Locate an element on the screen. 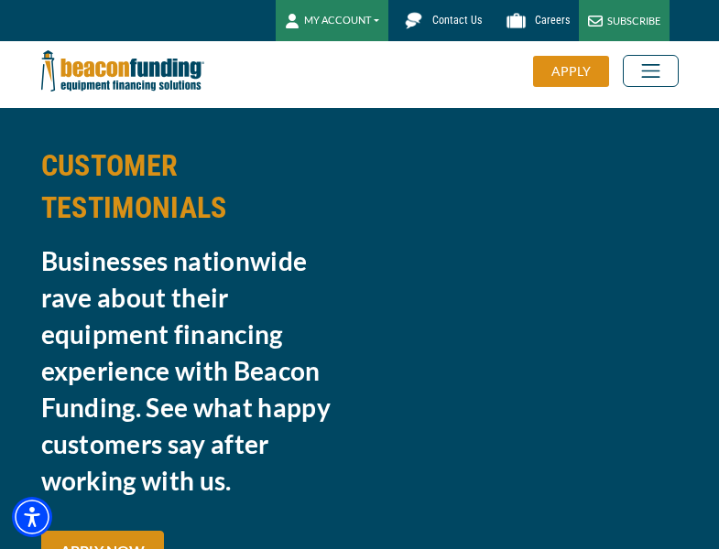  img: Beacon Funding Careers is located at coordinates (515, 20).